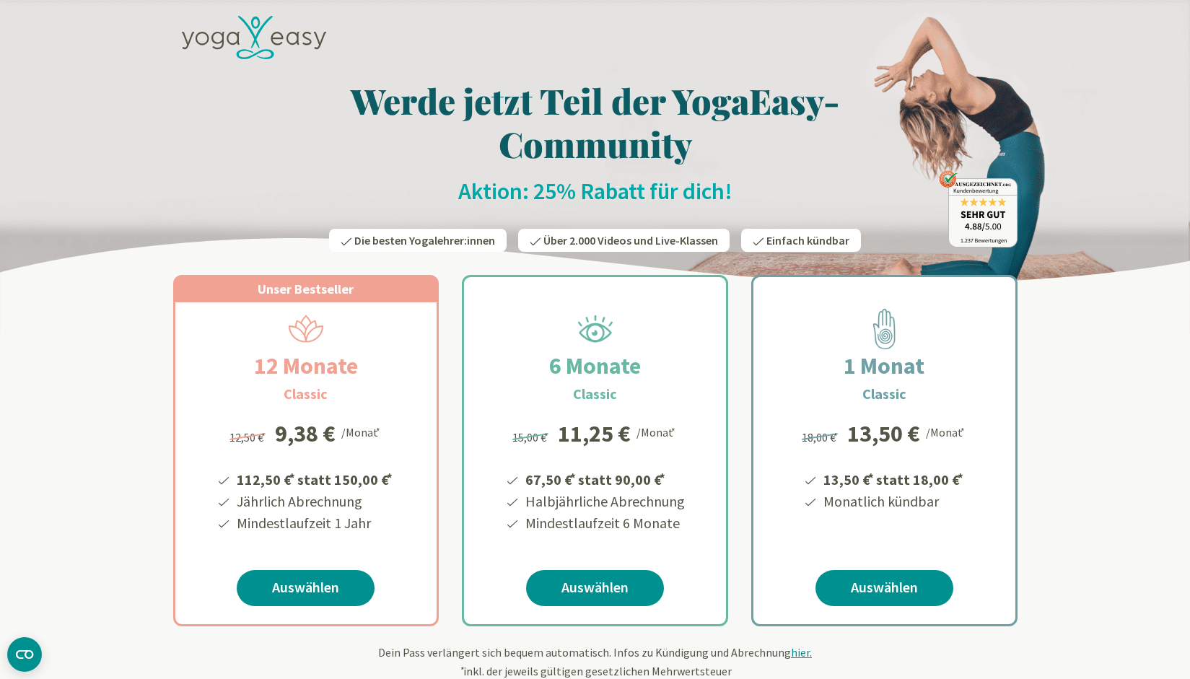 The image size is (1190, 679). Describe the element at coordinates (248, 437) in the screenshot. I see `span: 12,50 €` at that location.